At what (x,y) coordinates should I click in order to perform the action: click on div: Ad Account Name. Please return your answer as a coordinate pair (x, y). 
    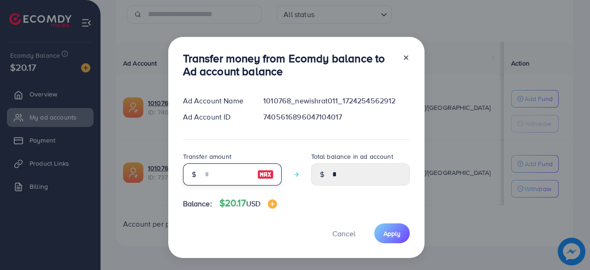
    Looking at the image, I should click on (216, 100).